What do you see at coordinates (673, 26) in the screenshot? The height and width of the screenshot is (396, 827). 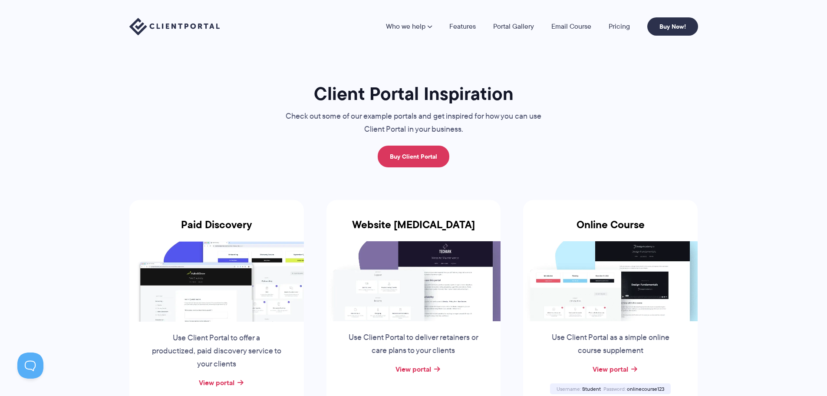 I see `a: Buy Now!` at bounding box center [673, 26].